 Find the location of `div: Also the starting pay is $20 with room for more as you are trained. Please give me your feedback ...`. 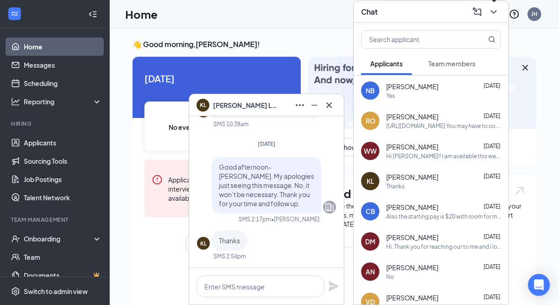

div: Also the starting pay is $20 with room for more as you are trained. Please give me your feedback ... is located at coordinates (443, 216).